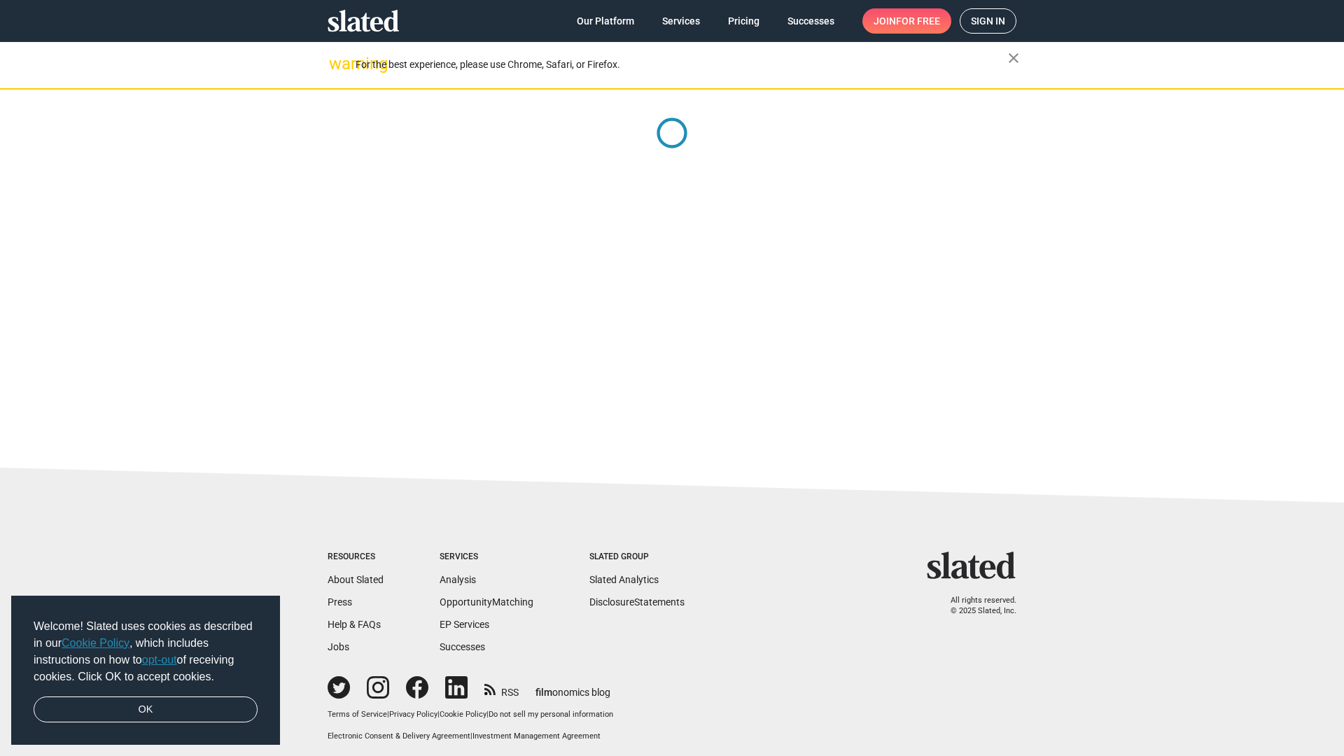  What do you see at coordinates (160, 659) in the screenshot?
I see `a: opt-out` at bounding box center [160, 659].